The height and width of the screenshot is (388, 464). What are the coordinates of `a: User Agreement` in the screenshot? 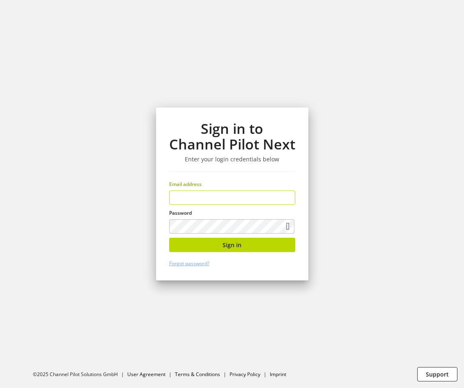 It's located at (146, 374).